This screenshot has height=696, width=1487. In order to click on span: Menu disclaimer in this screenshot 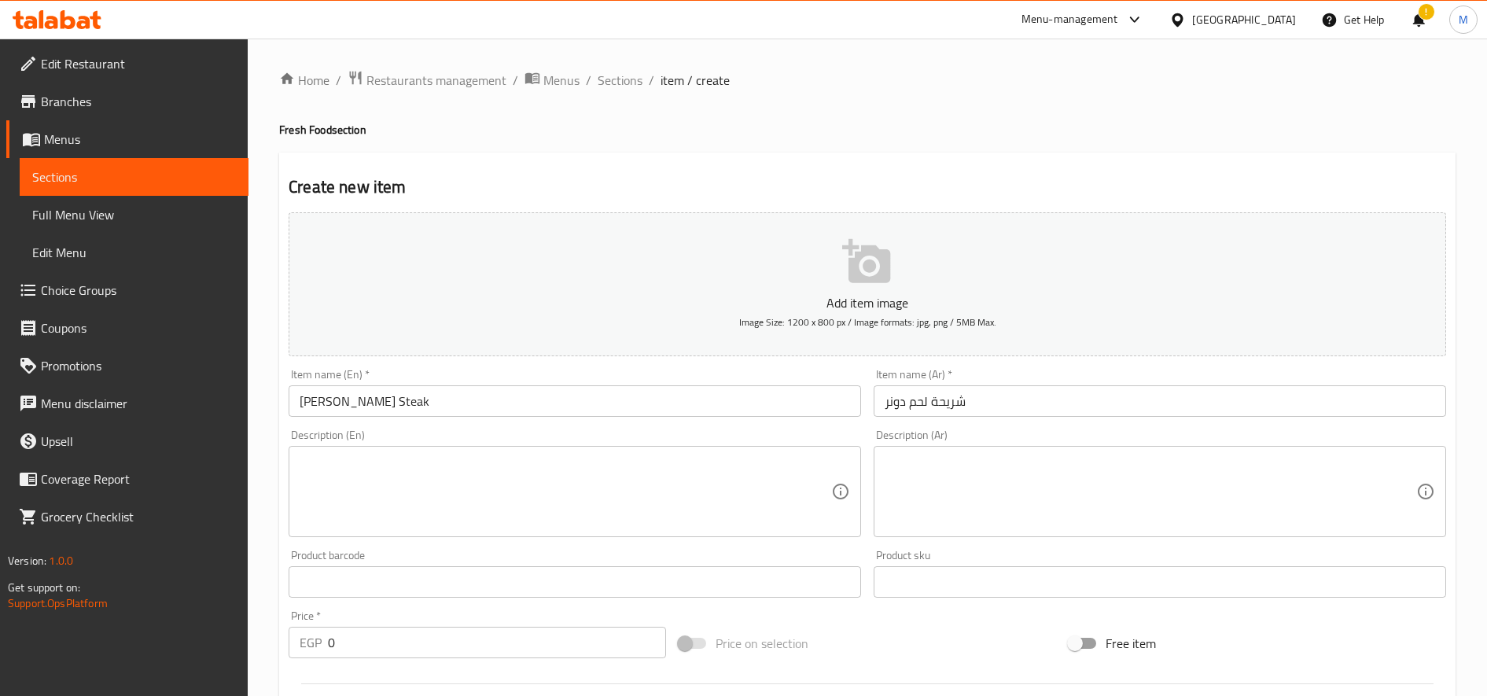, I will do `click(138, 403)`.